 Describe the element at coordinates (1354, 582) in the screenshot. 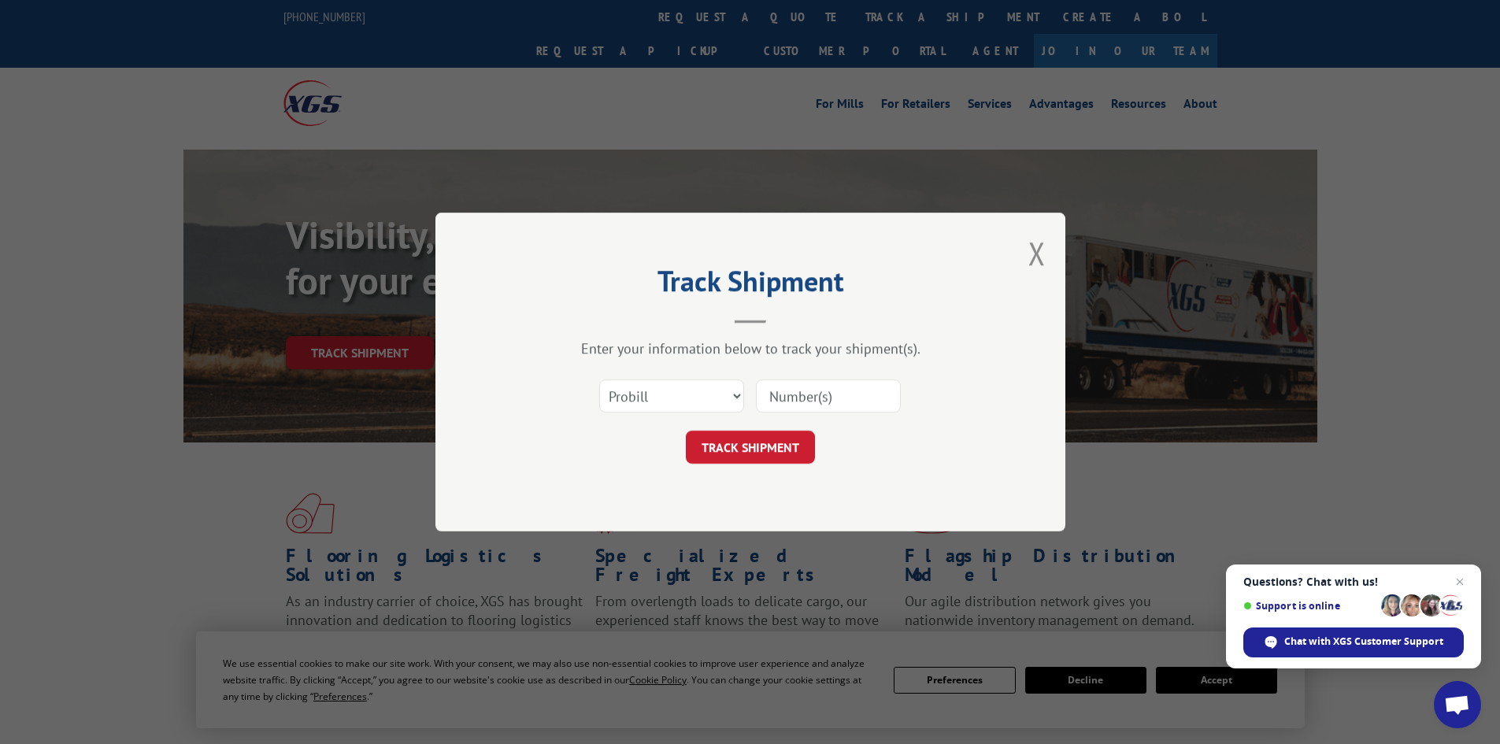

I see `span: Questions? Chat with us!` at that location.